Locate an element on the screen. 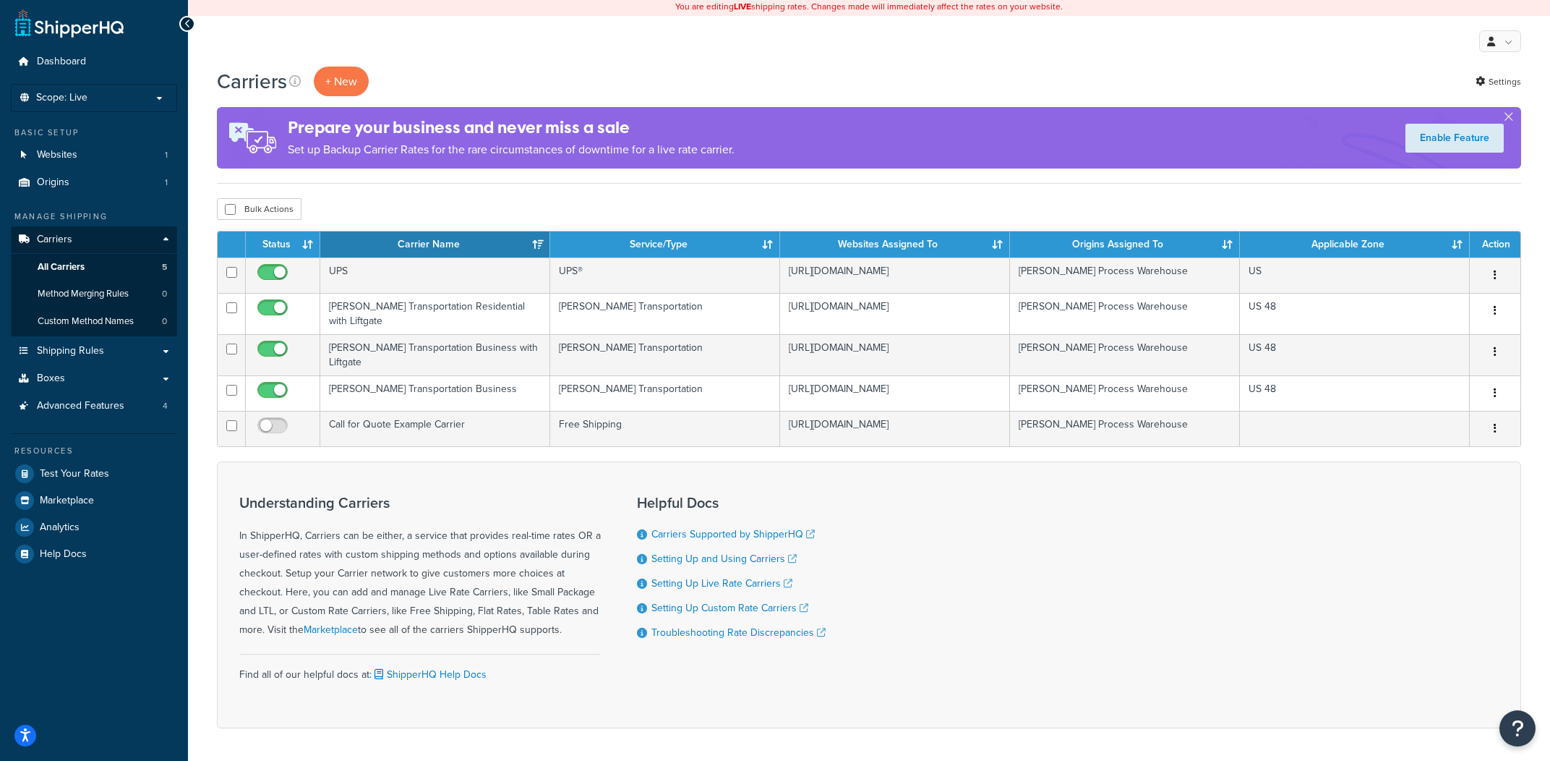 The height and width of the screenshot is (761, 1550). a: ShipperHQ Home is located at coordinates (69, 23).